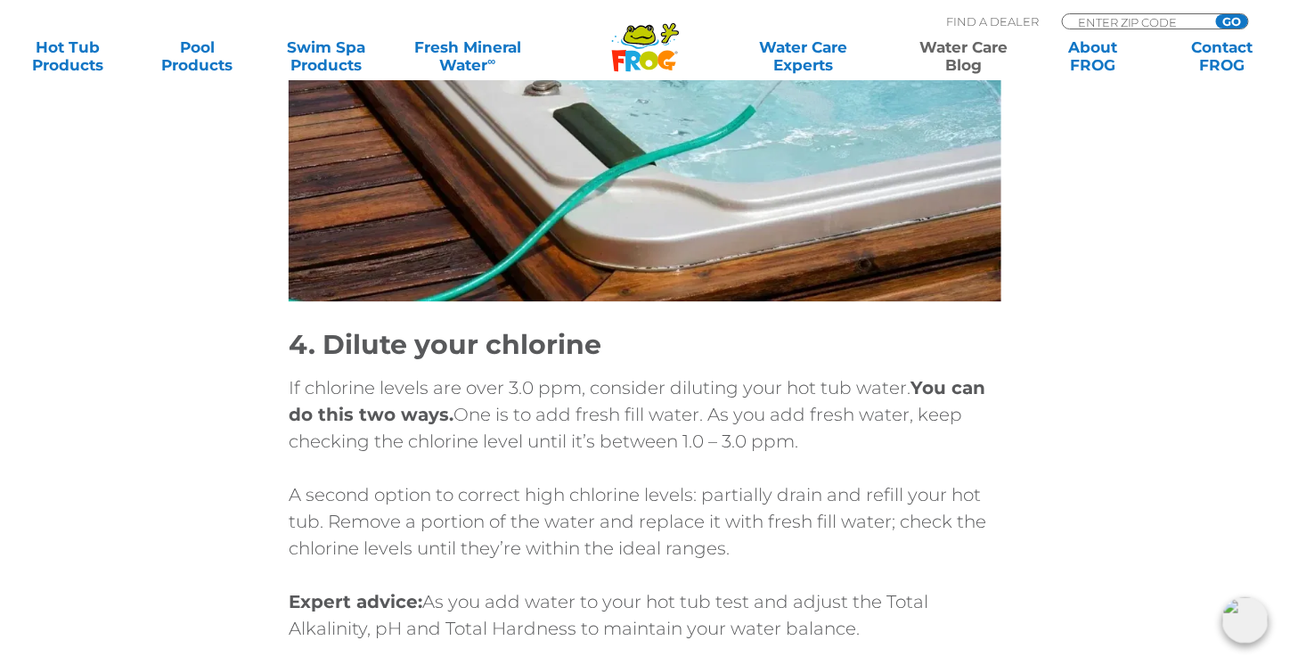 This screenshot has width=1290, height=665. I want to click on a: Swim SpaProducts, so click(326, 56).